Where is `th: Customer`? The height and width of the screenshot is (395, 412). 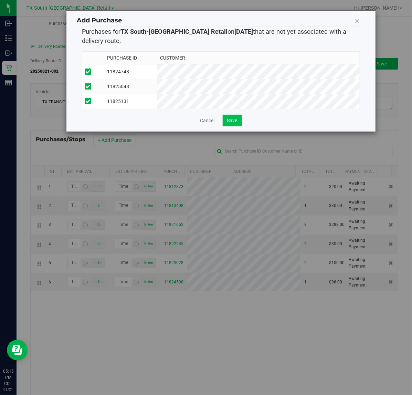 th: Customer is located at coordinates (258, 58).